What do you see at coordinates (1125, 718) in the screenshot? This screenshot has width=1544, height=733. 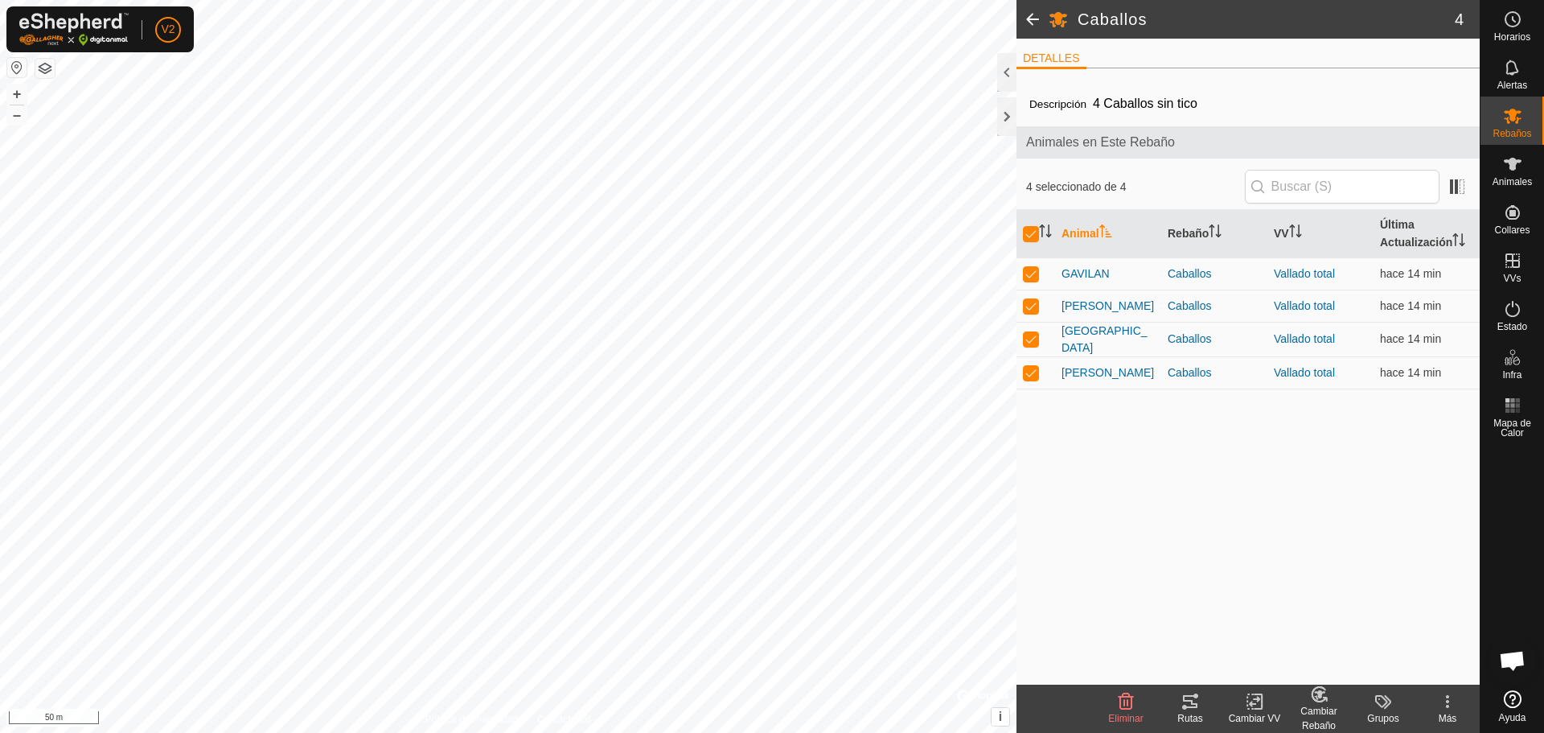 I see `span: Eliminar` at bounding box center [1125, 718].